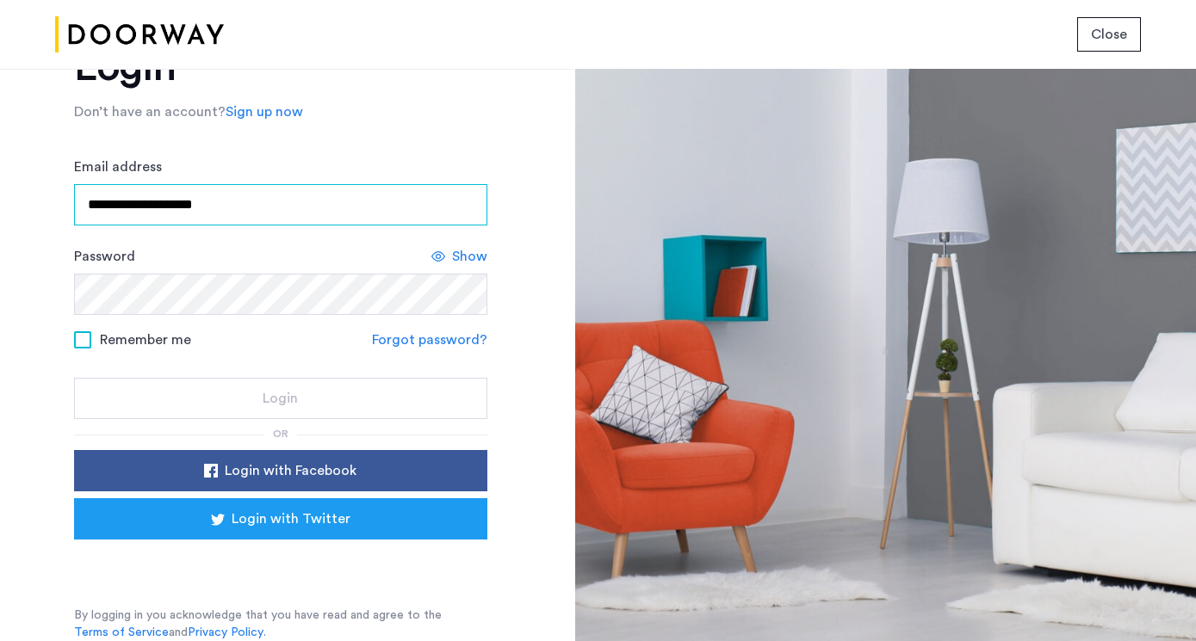  What do you see at coordinates (104, 257) in the screenshot?
I see `label: Password` at bounding box center [104, 257].